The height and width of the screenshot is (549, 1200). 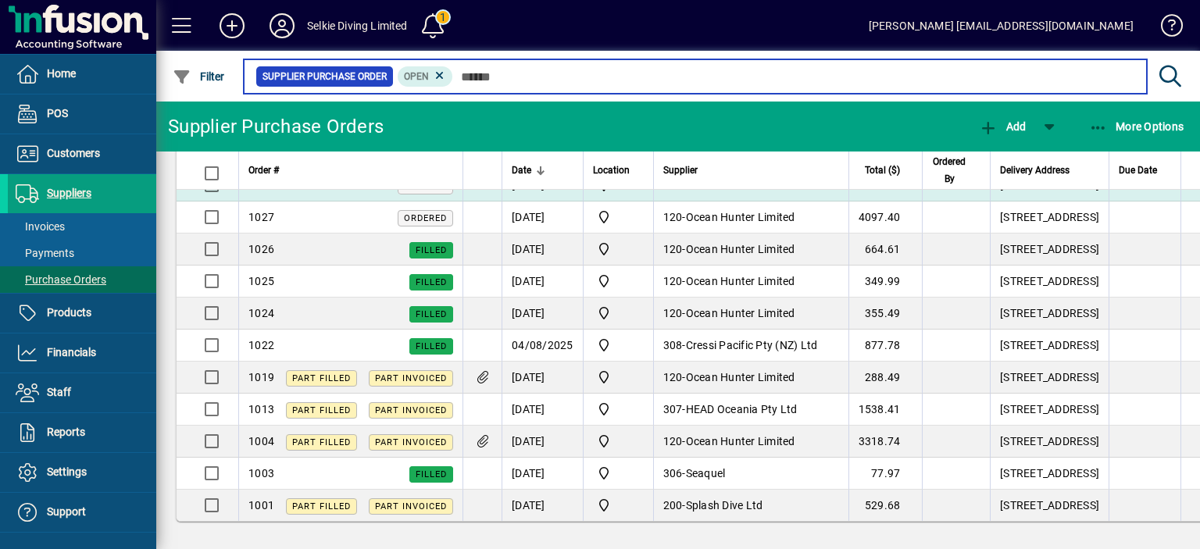 I want to click on a: Staff, so click(x=82, y=393).